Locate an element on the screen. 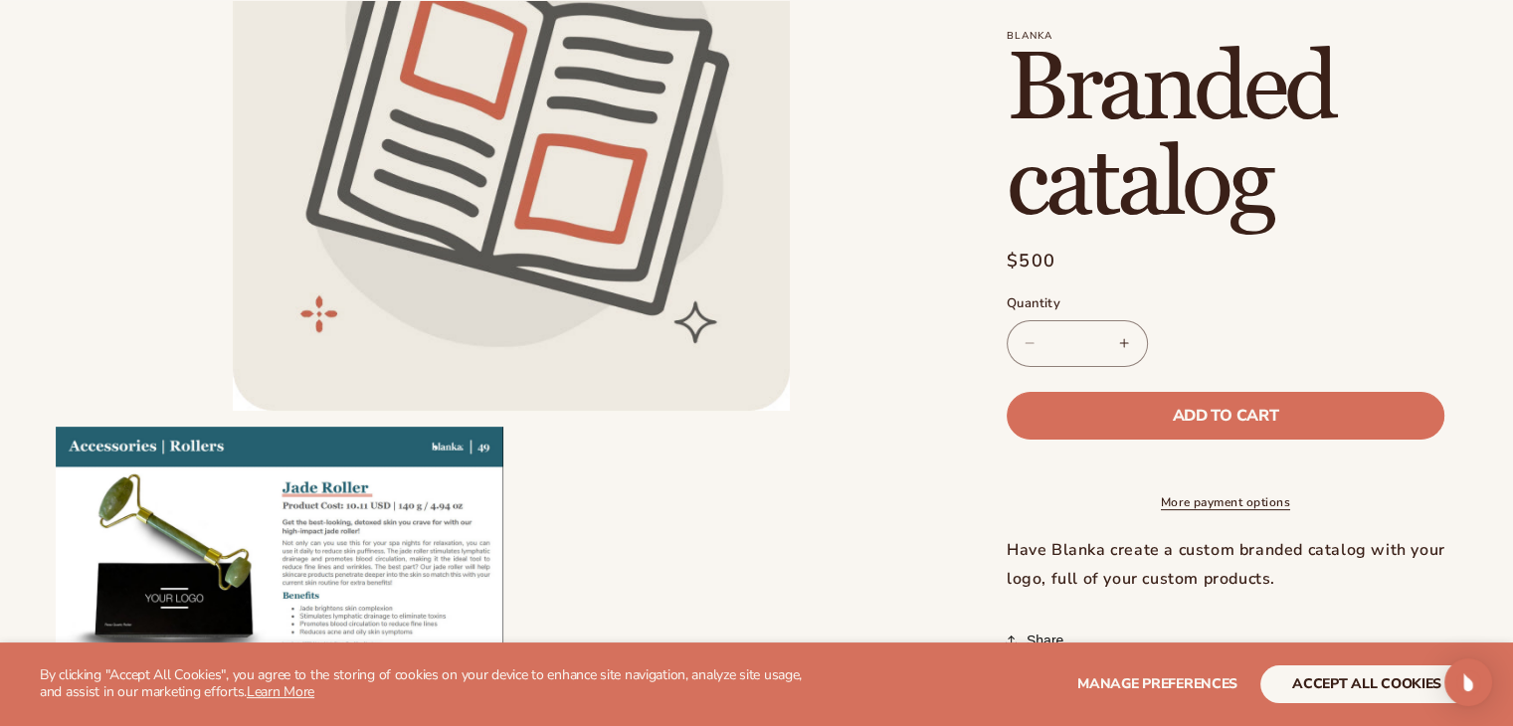 This screenshot has height=726, width=1513. p: By clicking "Accept All Cookies", you agree to the storing of cookies on your device to enhance s... is located at coordinates (432, 684).